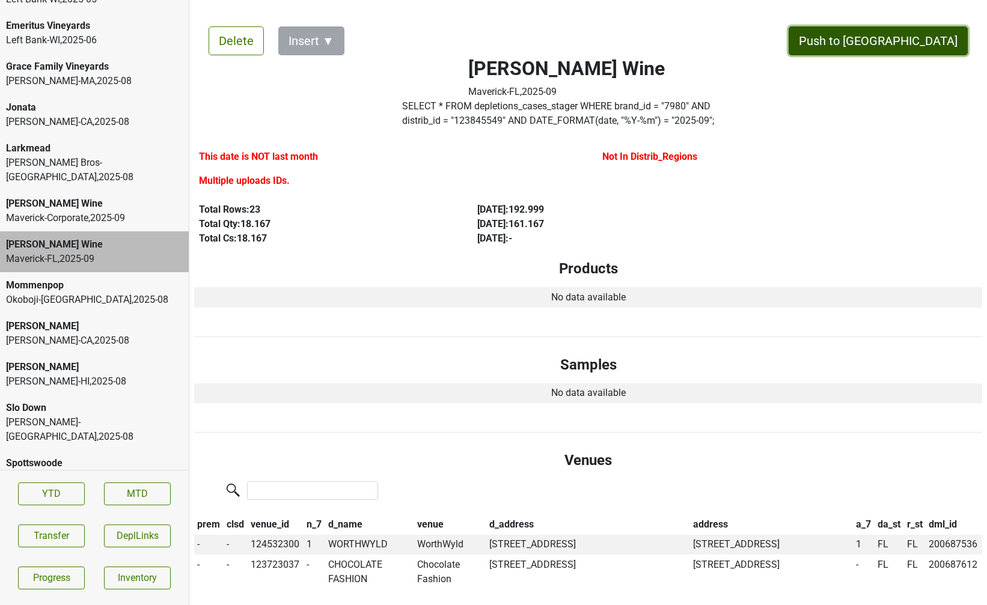 This screenshot has height=605, width=987. Describe the element at coordinates (450, 572) in the screenshot. I see `td: Chocolate Fashion` at that location.